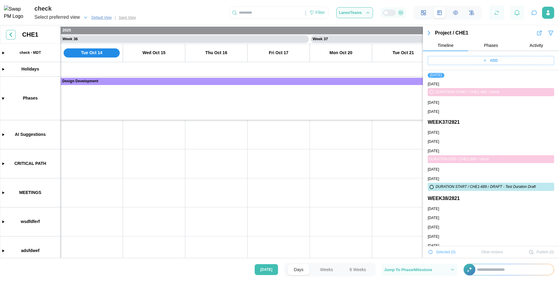 Image resolution: width=559 pixels, height=282 pixels. I want to click on button: Open project assistant, so click(534, 13).